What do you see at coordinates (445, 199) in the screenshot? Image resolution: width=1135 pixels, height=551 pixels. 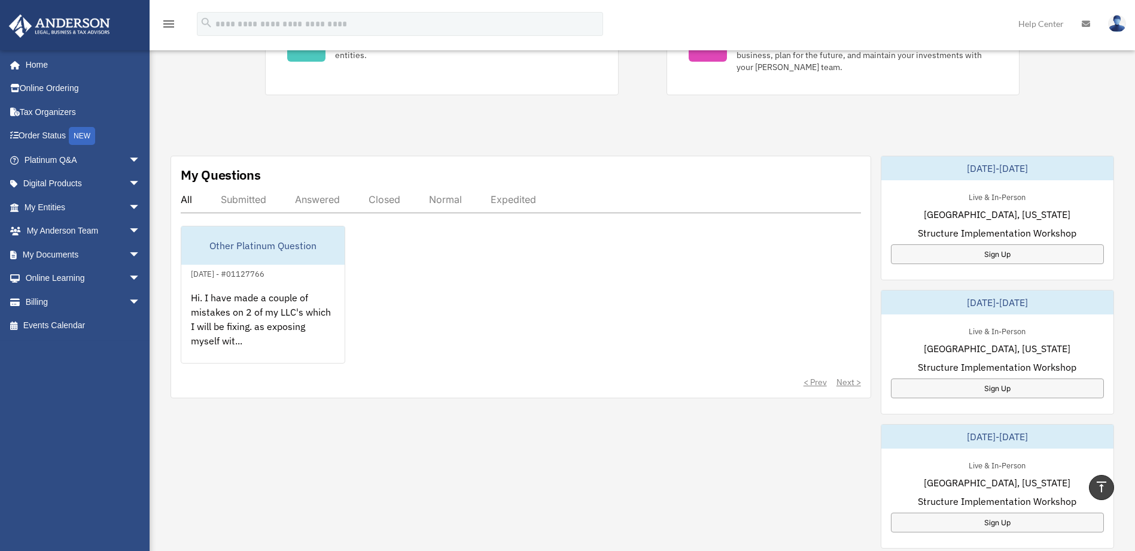 I see `div: Normal` at bounding box center [445, 199].